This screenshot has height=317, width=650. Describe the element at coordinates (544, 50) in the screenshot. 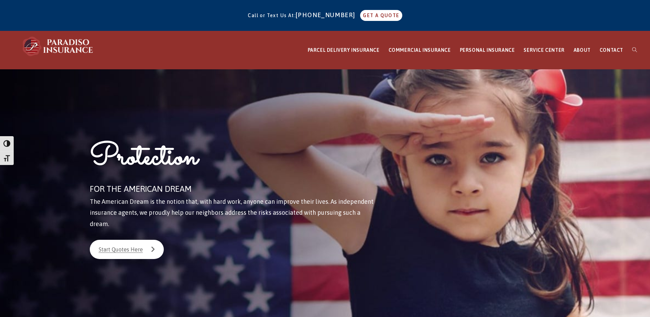

I see `a: SERVICE CENTER` at that location.